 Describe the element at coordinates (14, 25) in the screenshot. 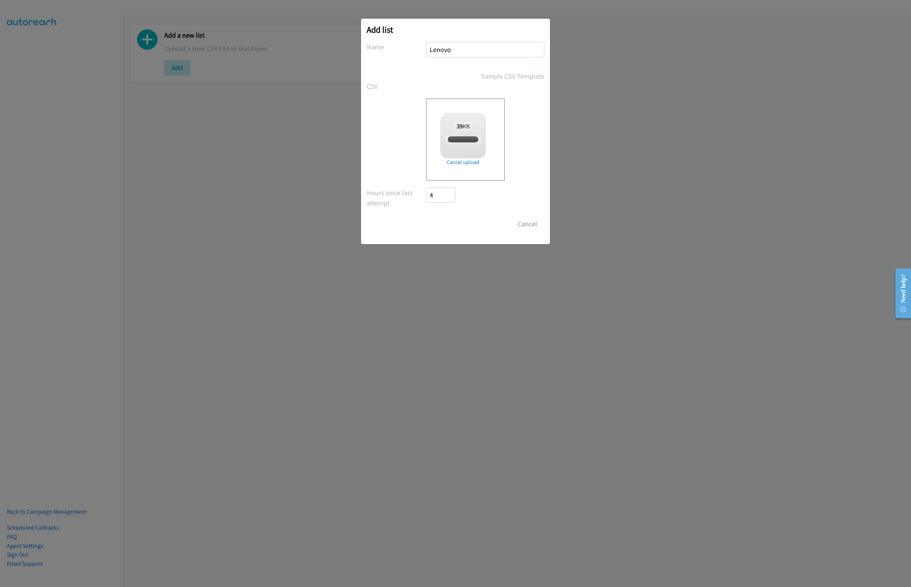

I see `div: Need help?` at that location.